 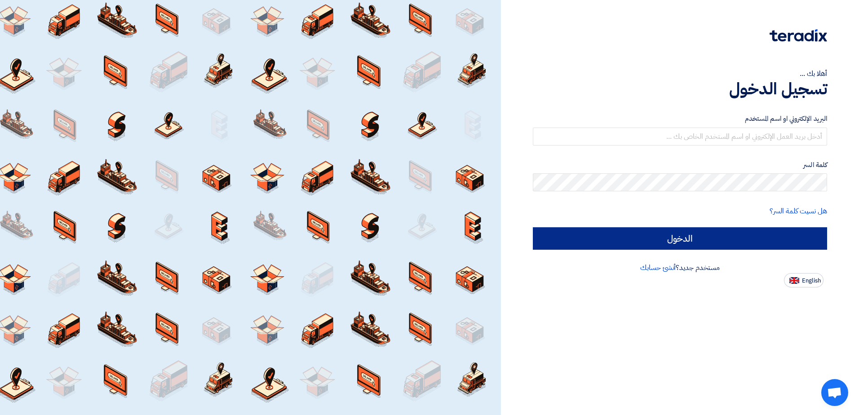 What do you see at coordinates (680, 74) in the screenshot?
I see `div: أهلا بك ...` at bounding box center [680, 74].